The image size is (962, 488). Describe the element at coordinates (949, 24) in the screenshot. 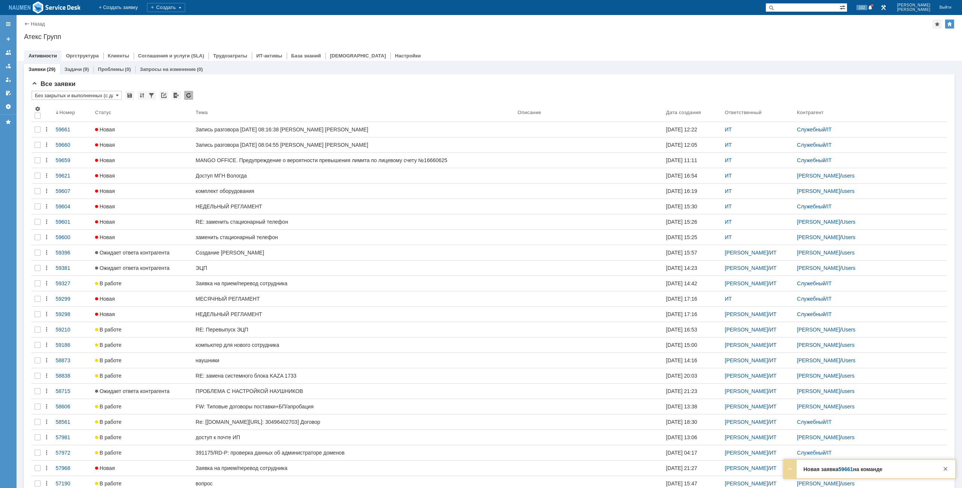

I see `div: Изменить домашнюю страницу` at that location.